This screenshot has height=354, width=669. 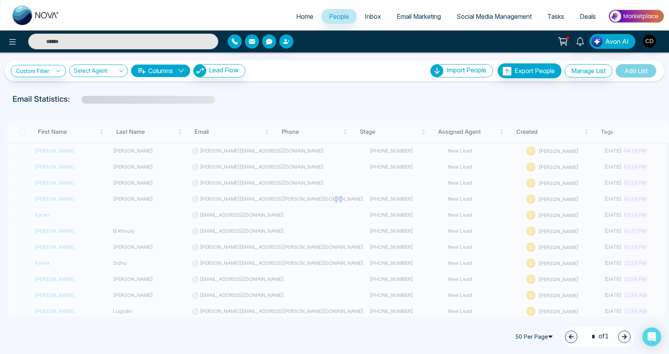 I want to click on a: Custom Filter, so click(x=38, y=71).